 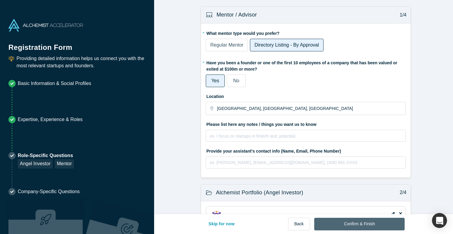 I want to click on img: Ondaka, Inc. logo, so click(x=216, y=217).